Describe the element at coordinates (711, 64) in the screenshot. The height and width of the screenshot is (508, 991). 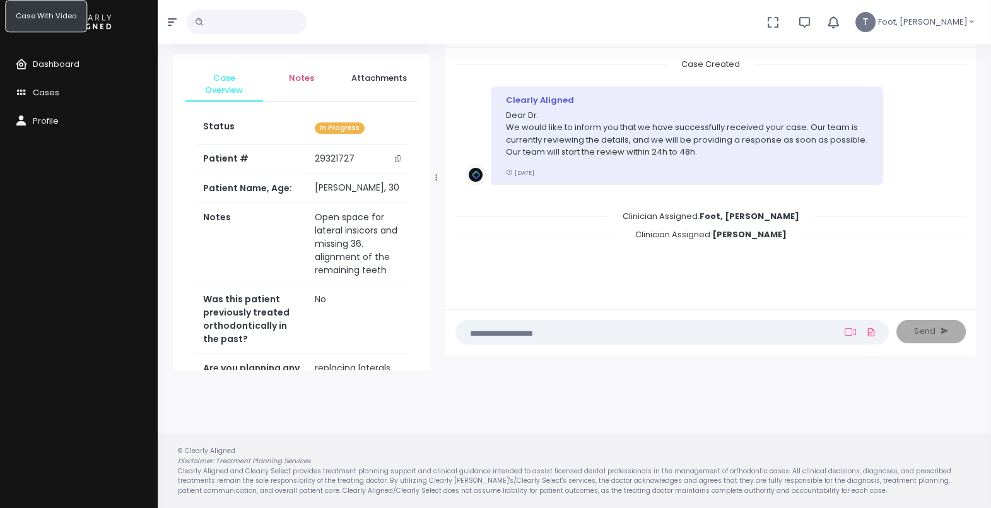
I see `span: Case Created` at that location.